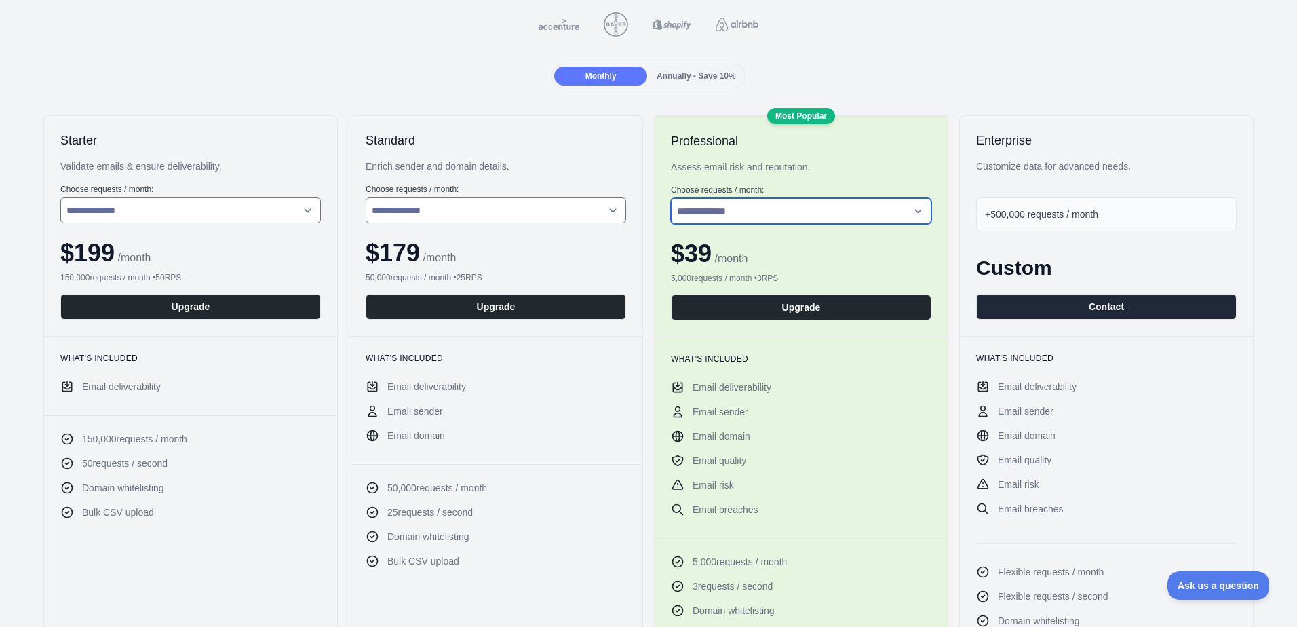 The height and width of the screenshot is (627, 1297). I want to click on div: 50,000 requests / month • 25 RPS, so click(496, 278).